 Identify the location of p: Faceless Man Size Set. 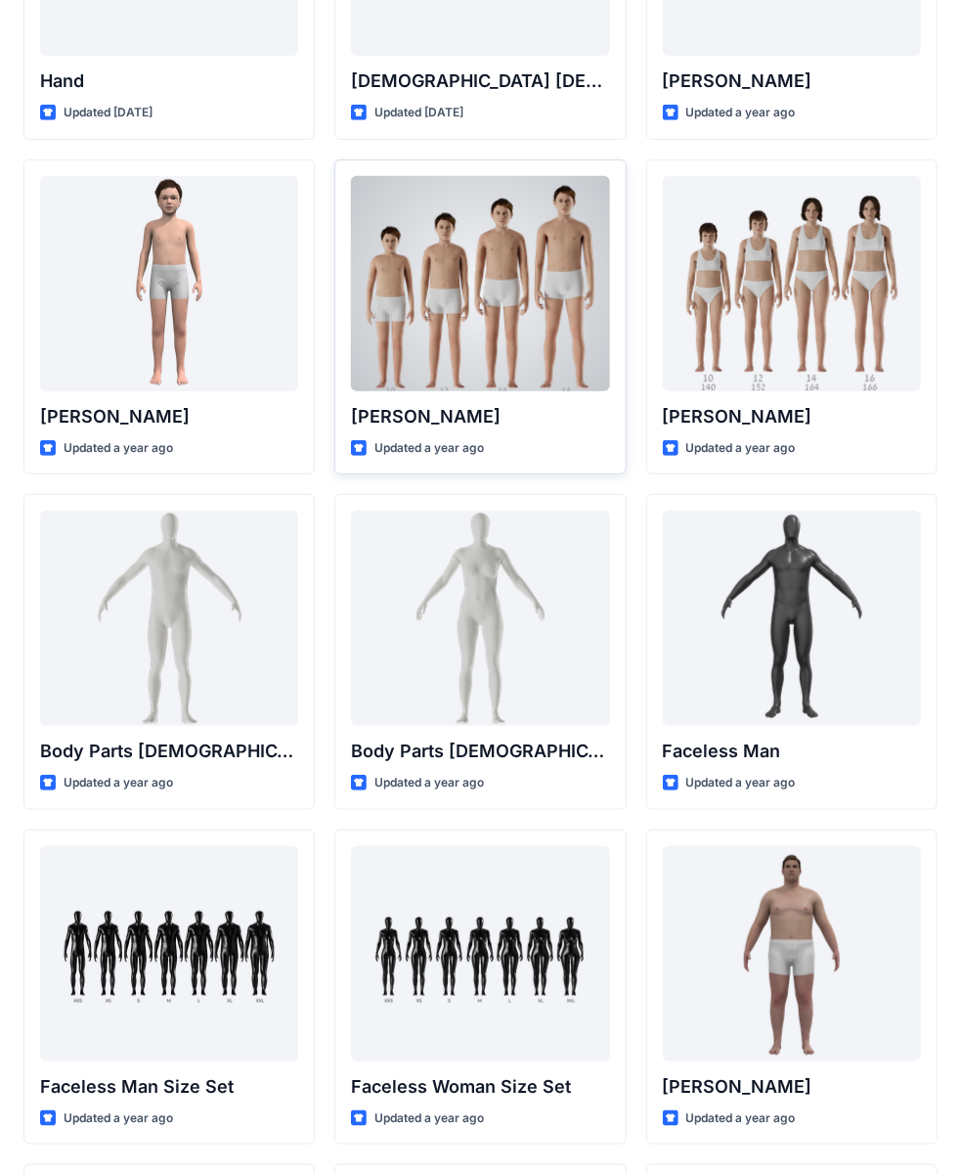
(169, 1087).